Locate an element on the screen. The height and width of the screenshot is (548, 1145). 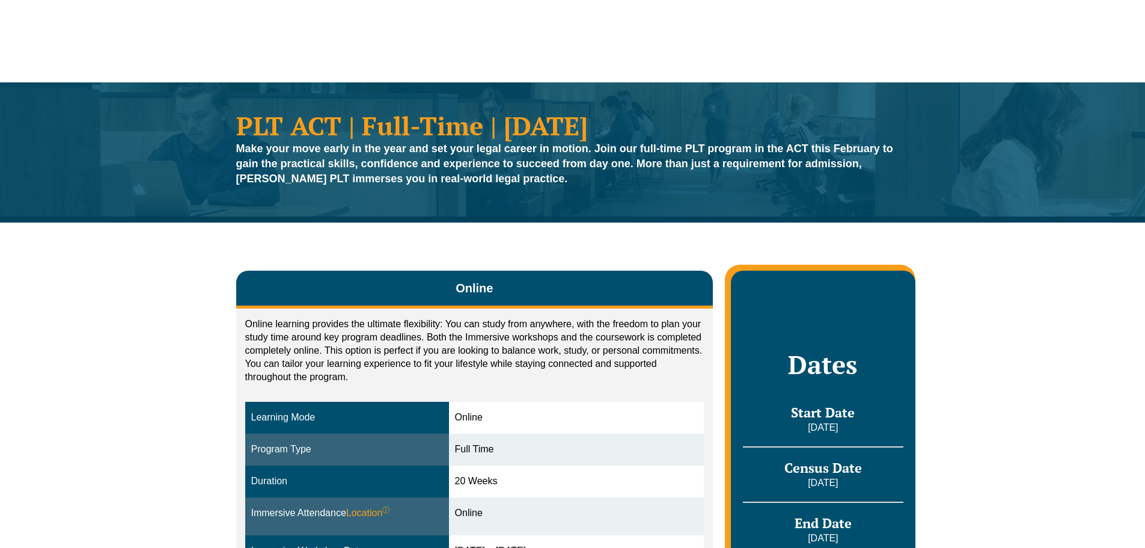
div: Duration is located at coordinates (347, 481).